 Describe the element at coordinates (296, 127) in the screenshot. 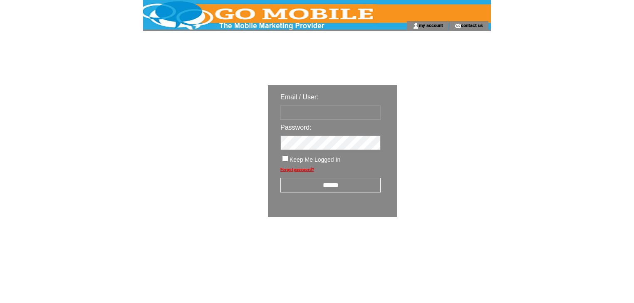

I see `span: Password:` at that location.